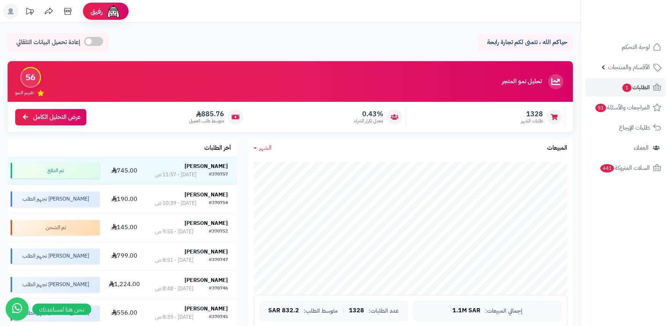 The image size is (670, 326). Describe the element at coordinates (24, 93) in the screenshot. I see `span: تقييم النمو` at that location.